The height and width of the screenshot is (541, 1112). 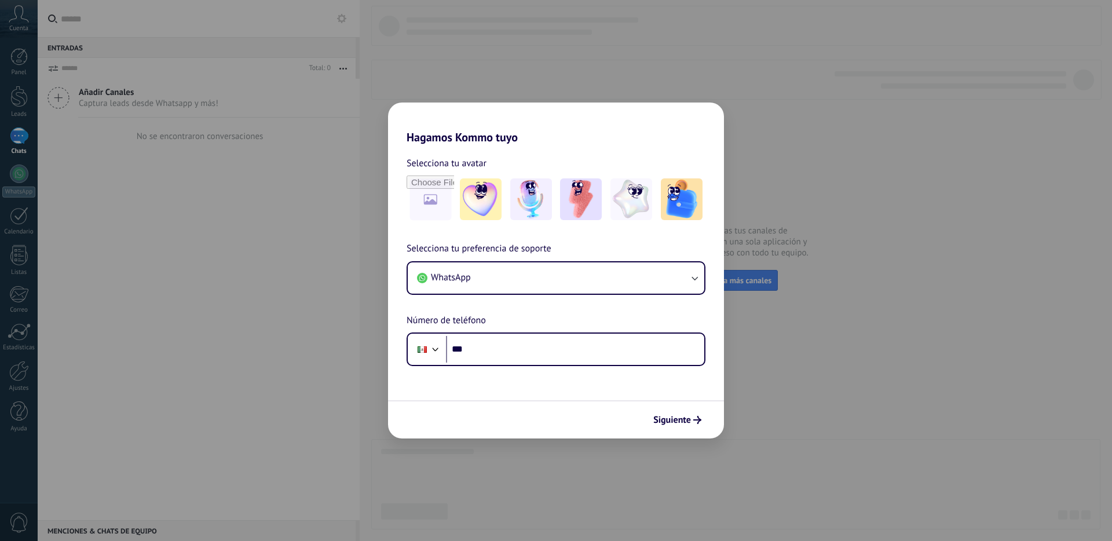 I want to click on button: Siguiente, so click(x=677, y=420).